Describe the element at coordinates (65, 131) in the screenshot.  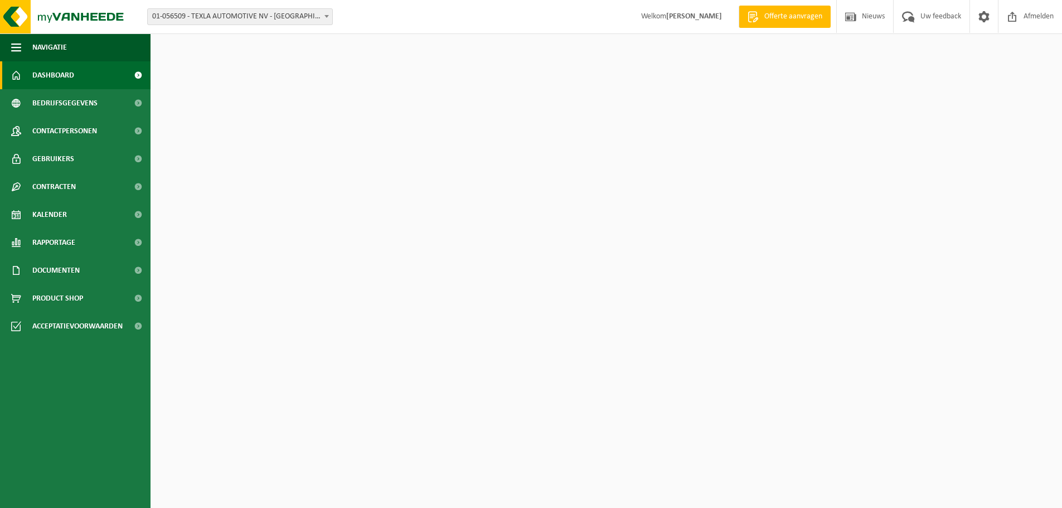
I see `span: Contactpersonen` at that location.